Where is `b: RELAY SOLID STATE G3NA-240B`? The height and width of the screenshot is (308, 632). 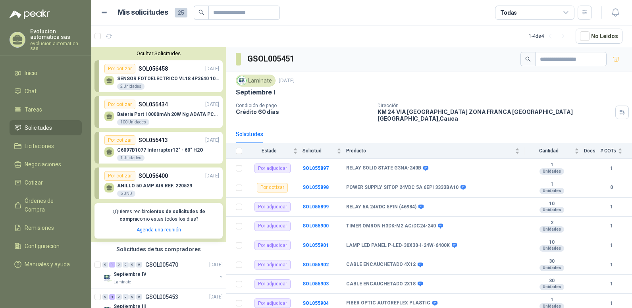 b: RELAY SOLID STATE G3NA-240B is located at coordinates (383, 168).